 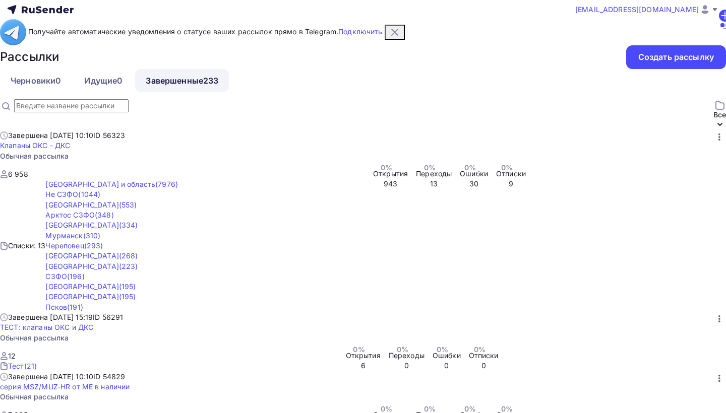 I want to click on div: (310), so click(x=92, y=236).